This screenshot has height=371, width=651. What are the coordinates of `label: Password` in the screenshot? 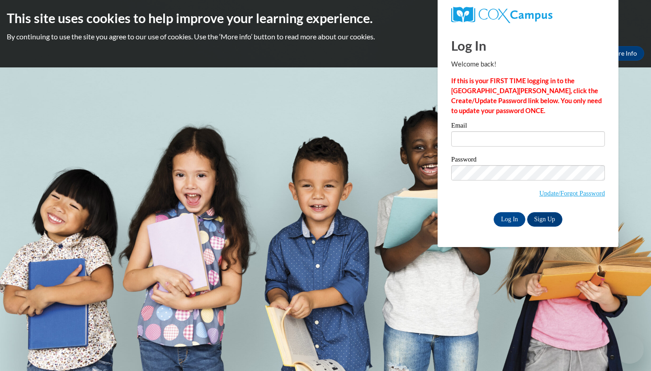 It's located at (528, 161).